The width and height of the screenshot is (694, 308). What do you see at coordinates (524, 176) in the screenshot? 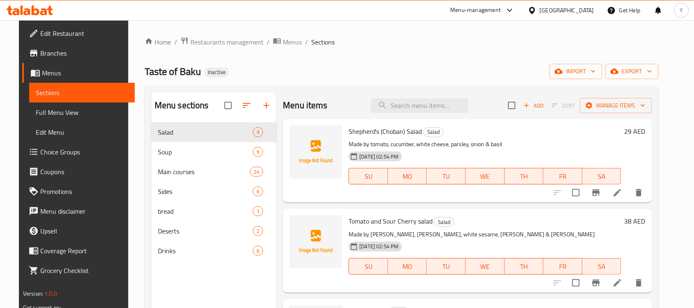
I see `span: TH` at bounding box center [524, 176].